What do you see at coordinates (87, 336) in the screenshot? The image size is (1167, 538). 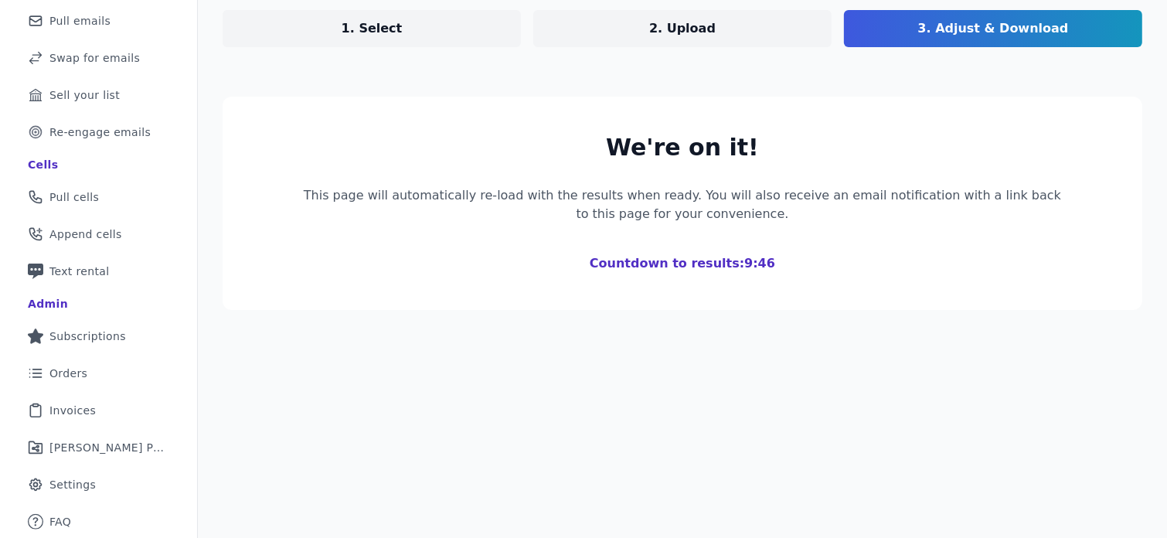 I see `span: Subscriptions` at bounding box center [87, 336].